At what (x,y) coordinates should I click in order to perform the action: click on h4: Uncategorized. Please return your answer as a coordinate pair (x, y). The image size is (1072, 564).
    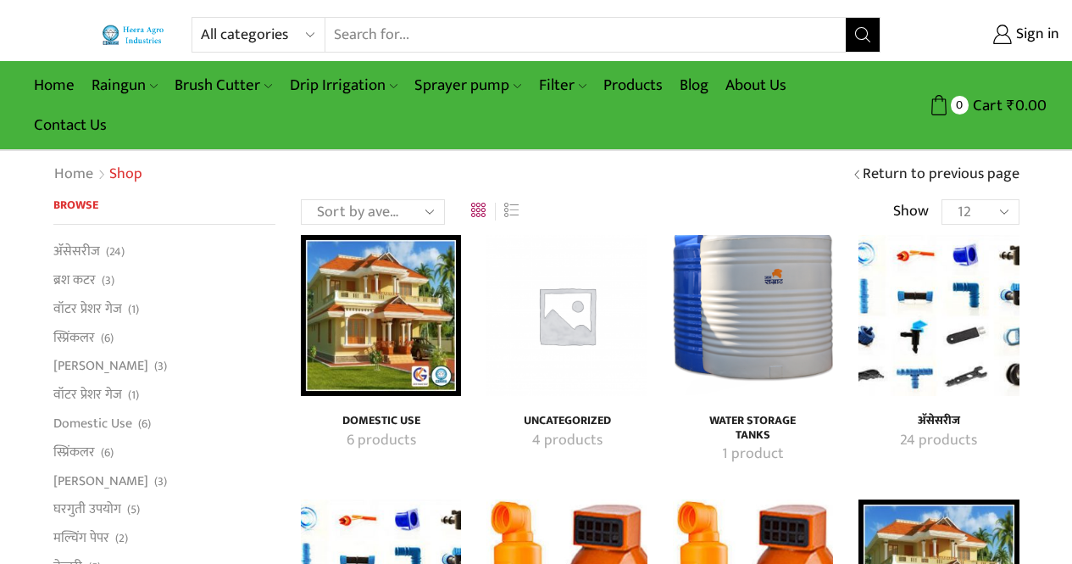
    Looking at the image, I should click on (566, 420).